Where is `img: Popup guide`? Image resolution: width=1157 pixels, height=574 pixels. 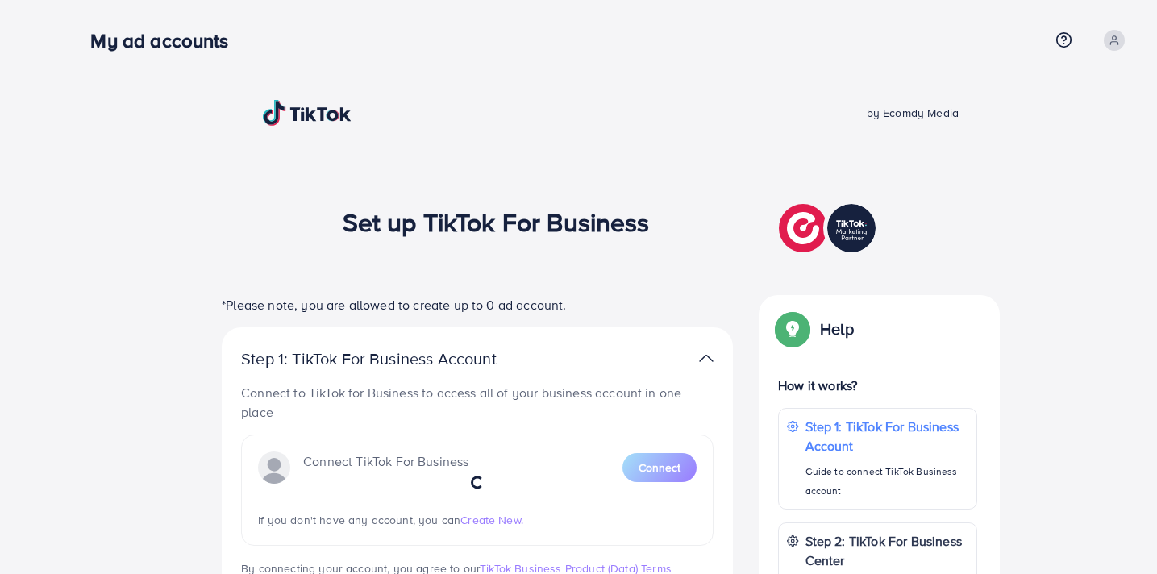 img: Popup guide is located at coordinates (792, 329).